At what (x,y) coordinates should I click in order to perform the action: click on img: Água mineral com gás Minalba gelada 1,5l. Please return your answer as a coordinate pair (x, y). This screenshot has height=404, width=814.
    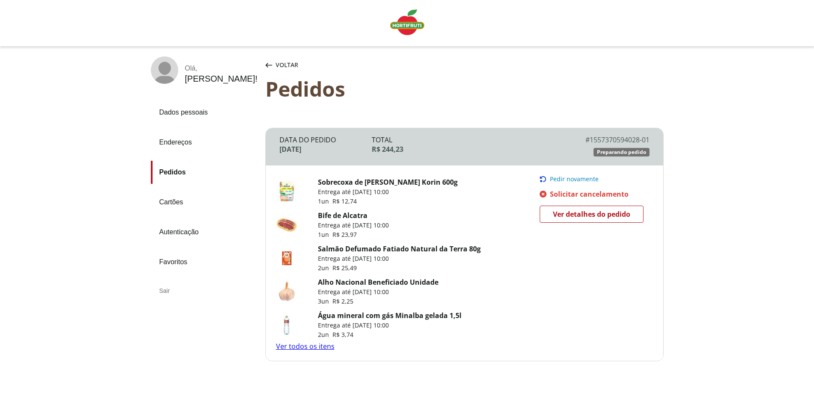
    Looking at the image, I should click on (287, 325).